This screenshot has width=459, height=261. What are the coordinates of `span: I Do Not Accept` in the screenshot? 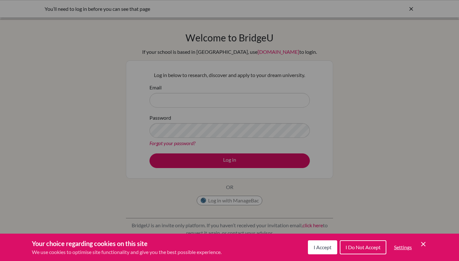 It's located at (363, 247).